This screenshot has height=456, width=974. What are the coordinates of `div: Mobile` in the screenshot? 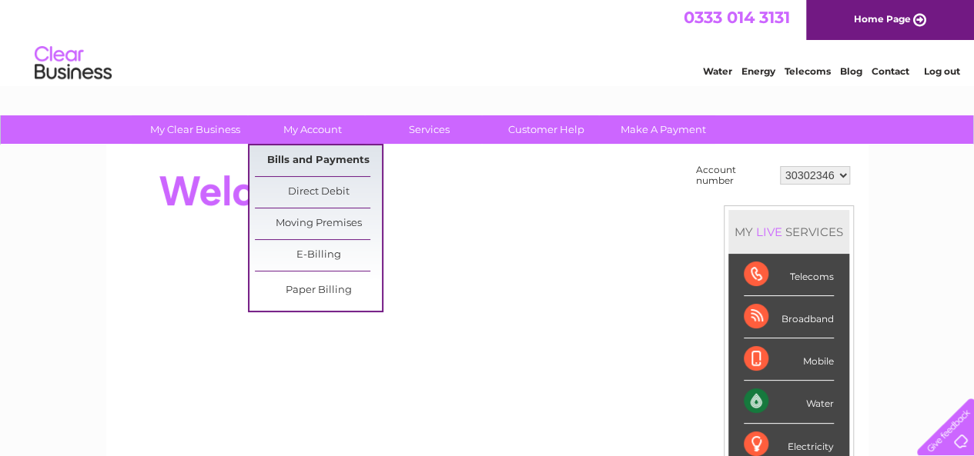 It's located at (788, 359).